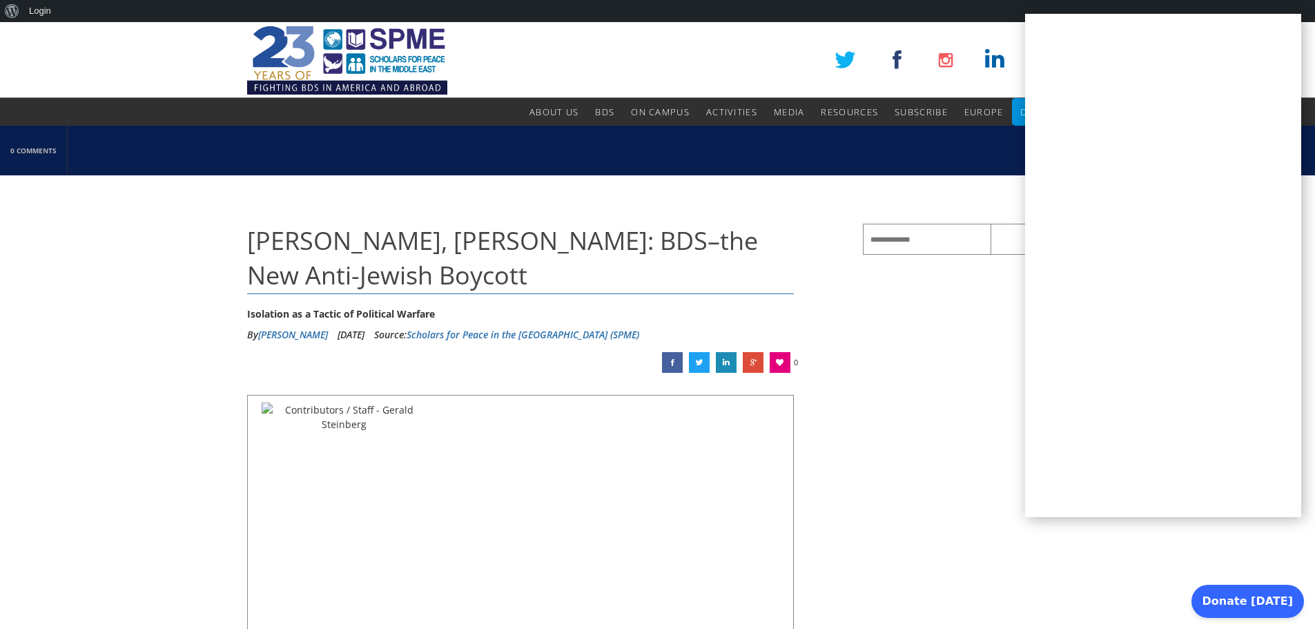 The height and width of the screenshot is (629, 1315). What do you see at coordinates (921, 112) in the screenshot?
I see `a: Subscribe` at bounding box center [921, 112].